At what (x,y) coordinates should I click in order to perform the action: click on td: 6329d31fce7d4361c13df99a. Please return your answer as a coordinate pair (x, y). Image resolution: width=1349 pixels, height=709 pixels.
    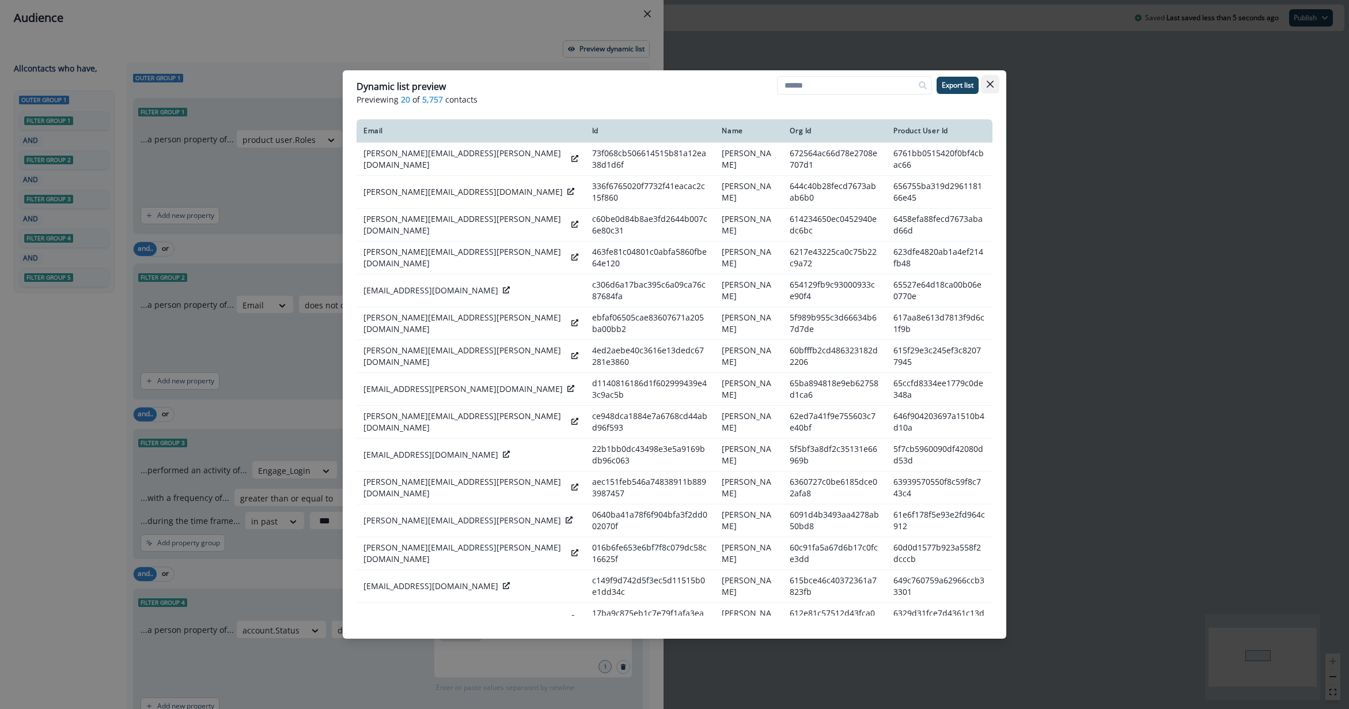
    Looking at the image, I should click on (939, 618).